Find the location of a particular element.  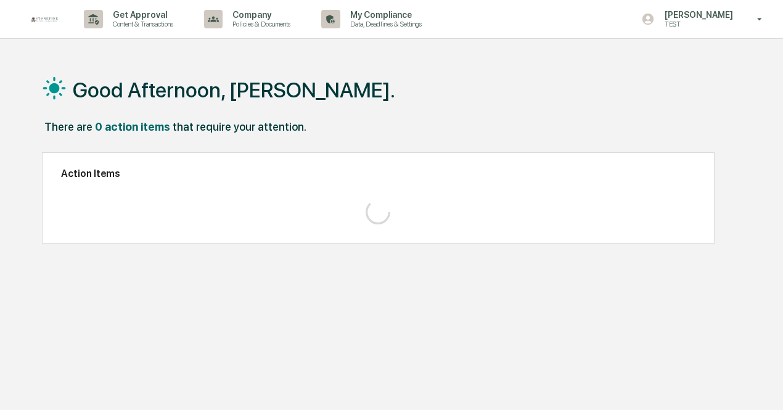

div: There are is located at coordinates (68, 126).